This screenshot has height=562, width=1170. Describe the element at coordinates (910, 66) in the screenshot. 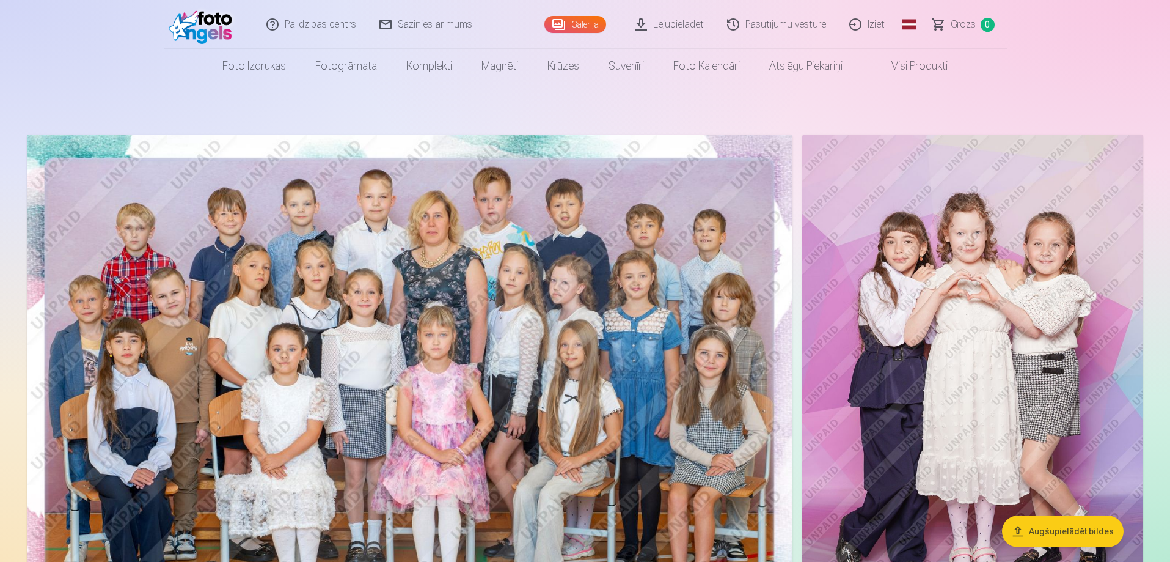

I see `a: Visi produkti` at that location.